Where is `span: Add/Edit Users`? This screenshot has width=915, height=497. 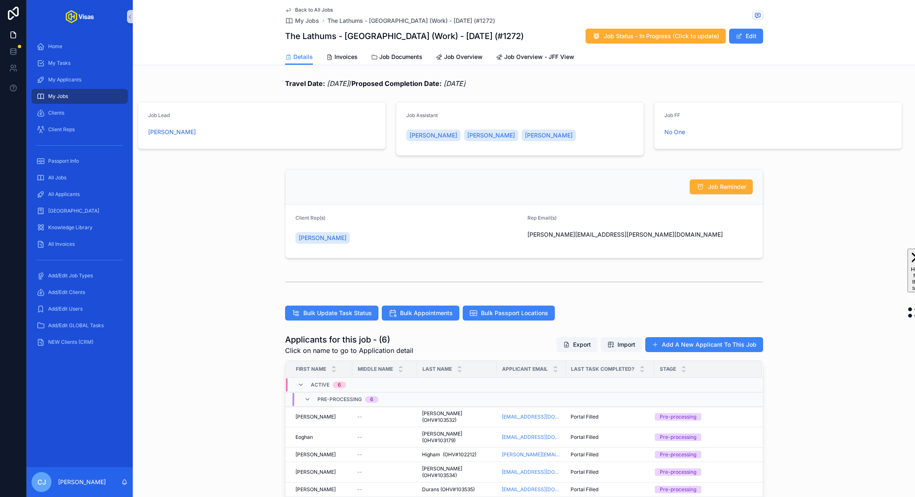
span: Add/Edit Users is located at coordinates (65, 309).